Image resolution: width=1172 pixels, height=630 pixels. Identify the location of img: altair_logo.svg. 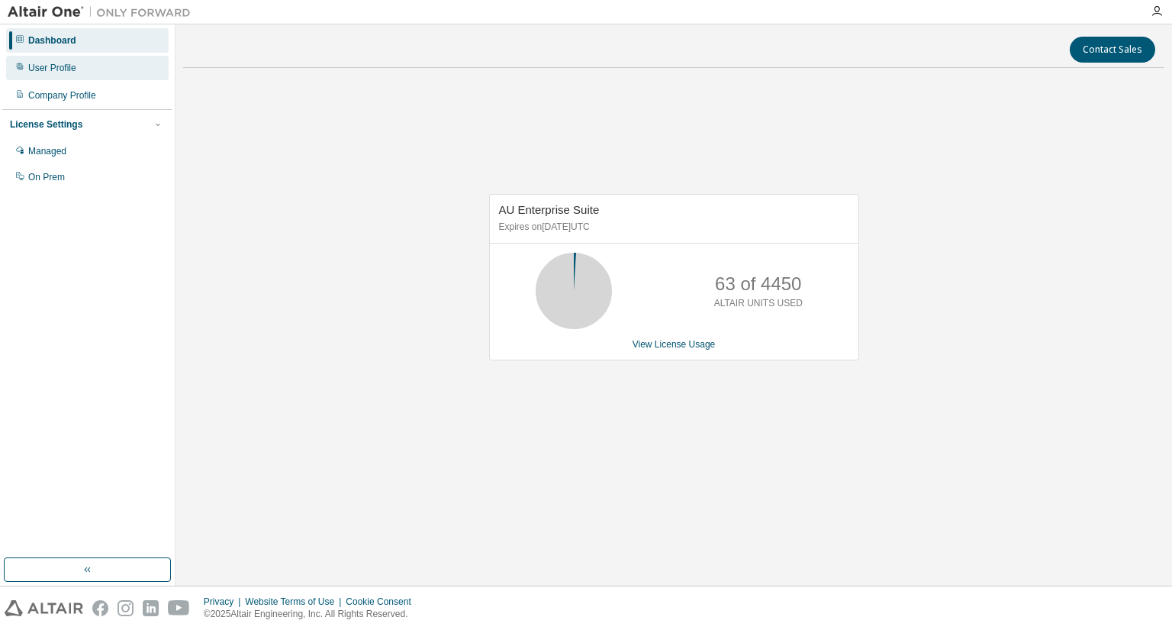
(44, 608).